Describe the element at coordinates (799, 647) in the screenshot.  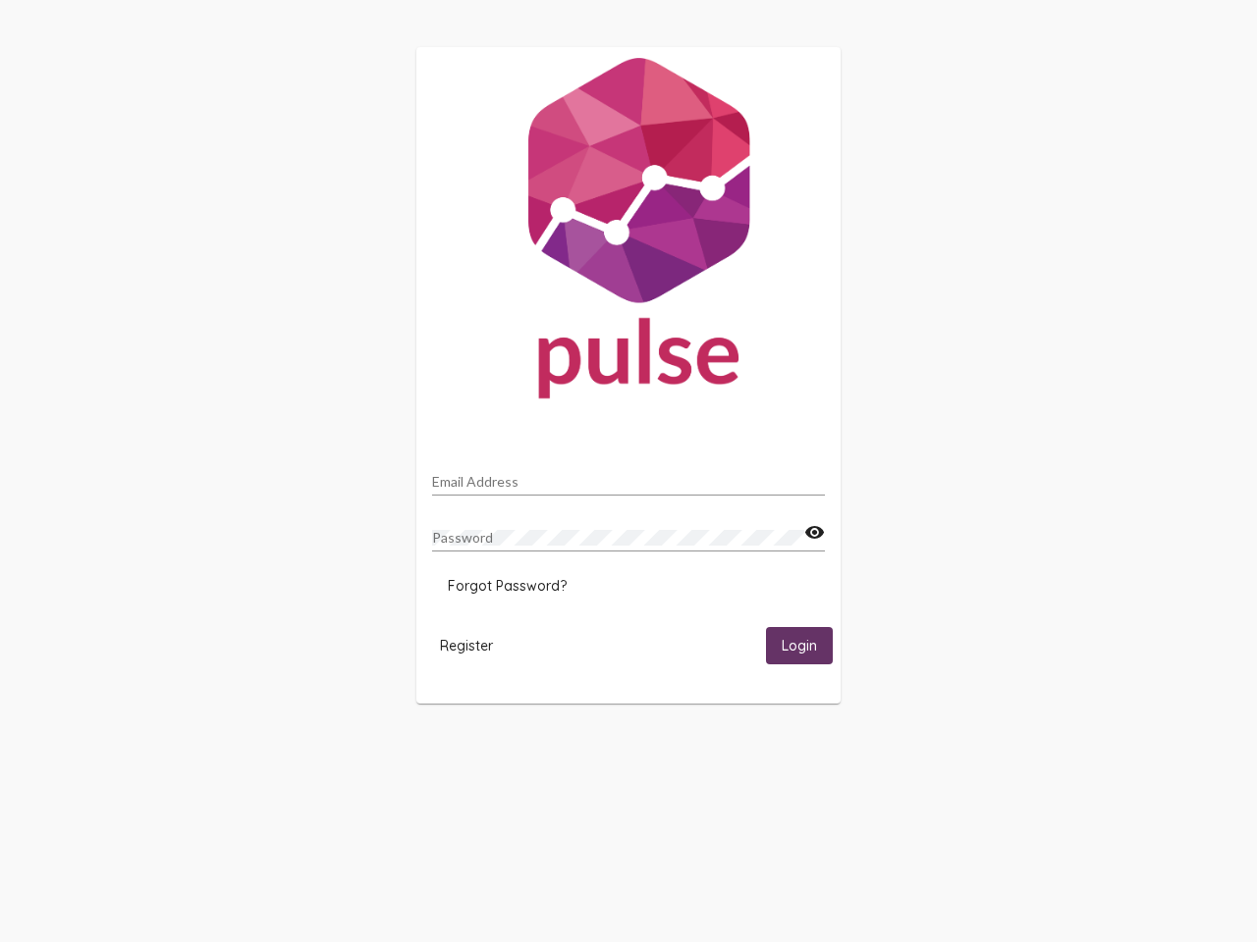
I see `span: Login` at that location.